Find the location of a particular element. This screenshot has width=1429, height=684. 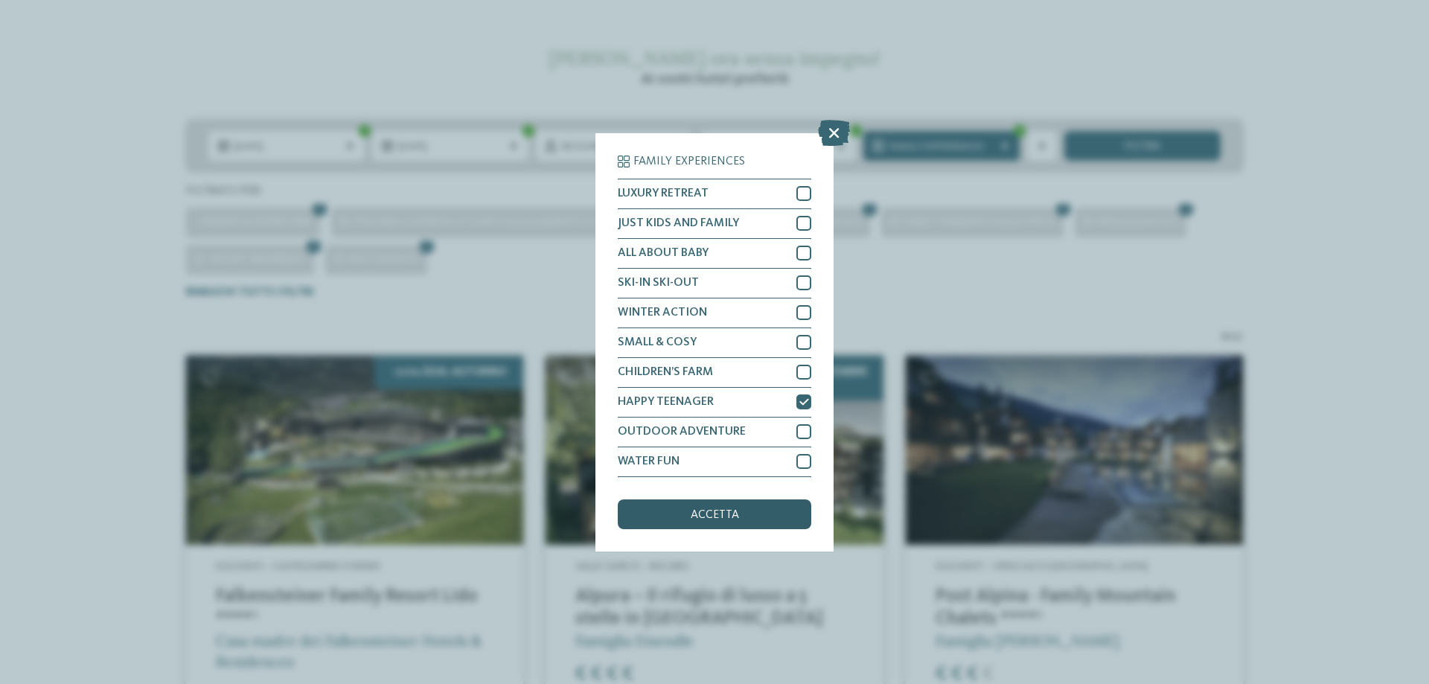

span: OUTDOOR ADVENTURE is located at coordinates (682, 432).